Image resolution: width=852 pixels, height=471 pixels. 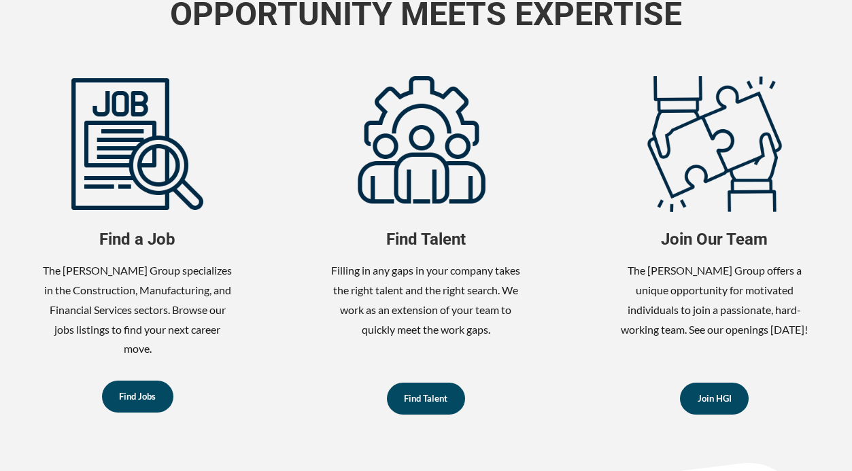 I want to click on p: Filling in any gaps in your company takes the right talent and the right search. We work as an ex..., so click(x=426, y=300).